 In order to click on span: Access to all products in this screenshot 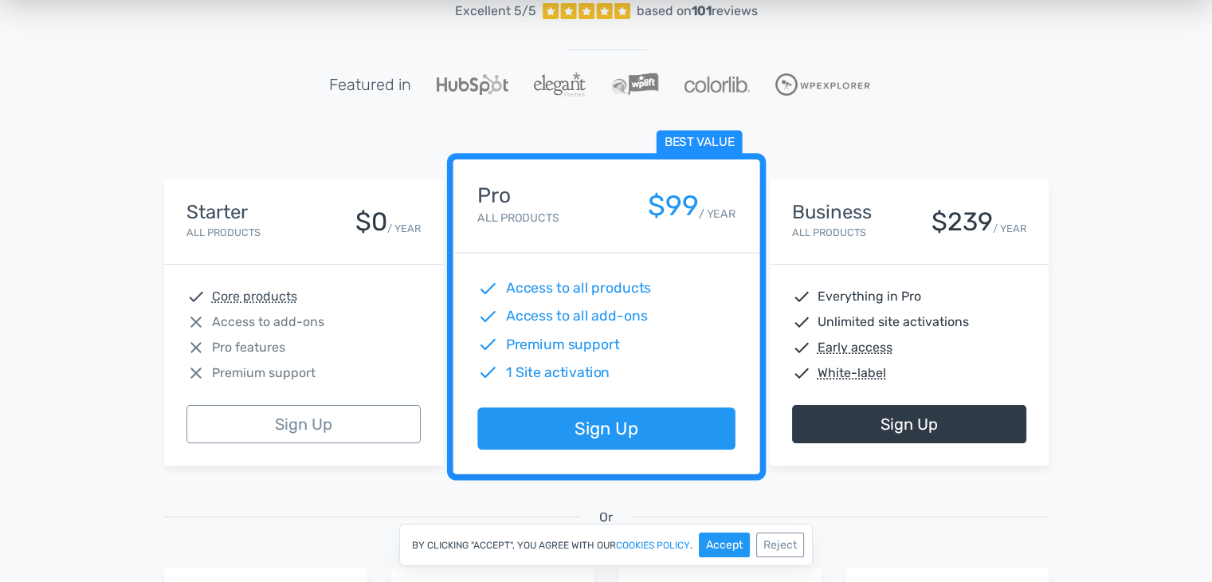, I will do `click(578, 289)`.